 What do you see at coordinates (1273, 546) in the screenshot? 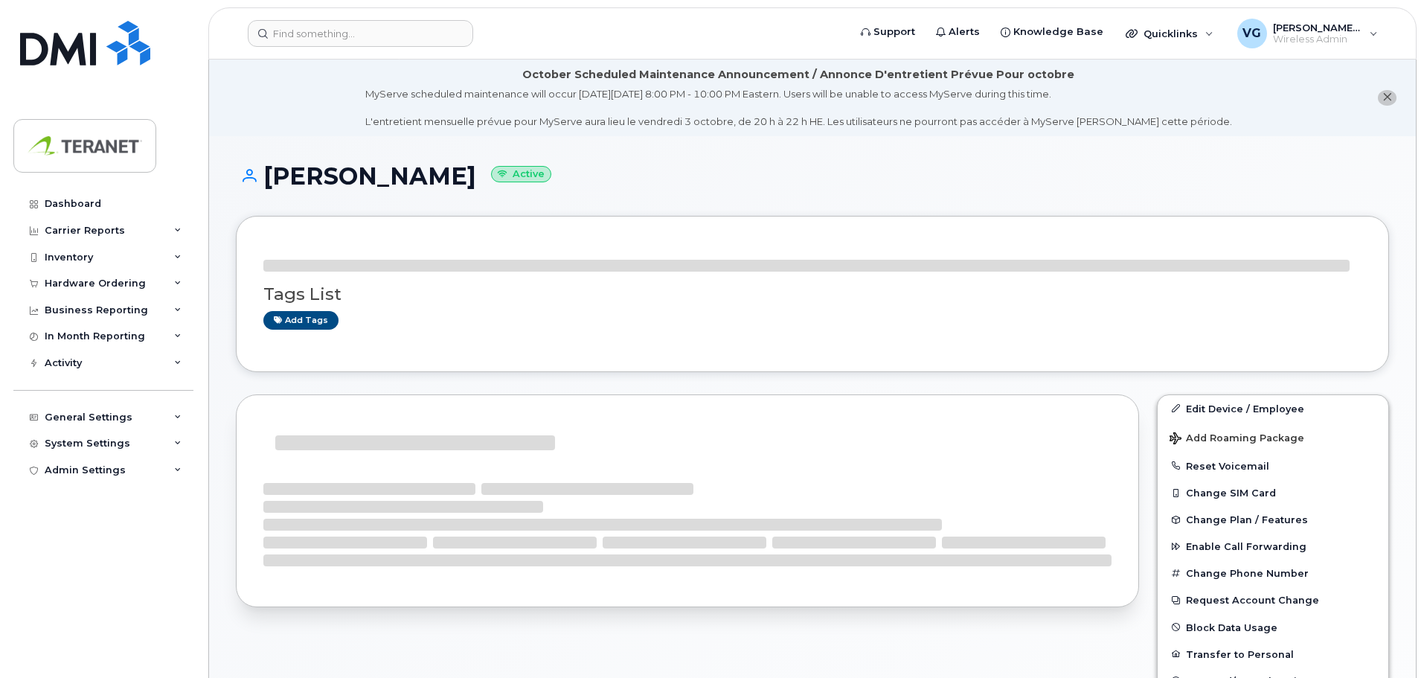
I see `button: Enable Call Forwarding` at bounding box center [1273, 546].